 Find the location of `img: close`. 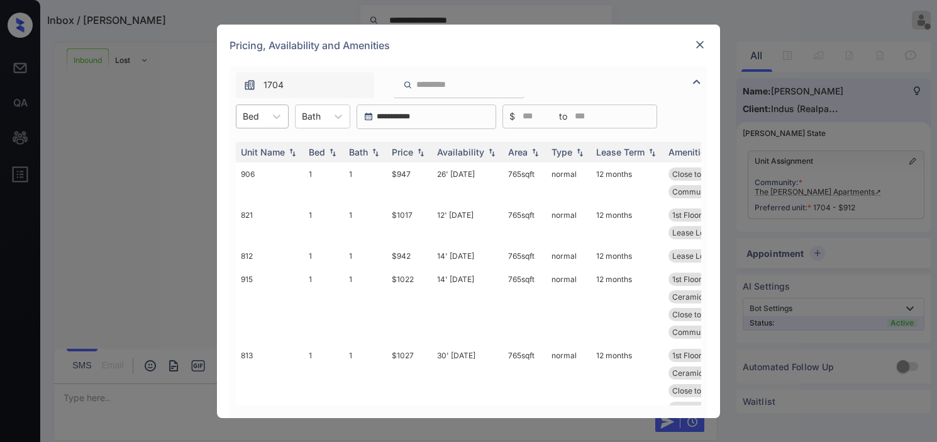

img: close is located at coordinates (700, 45).